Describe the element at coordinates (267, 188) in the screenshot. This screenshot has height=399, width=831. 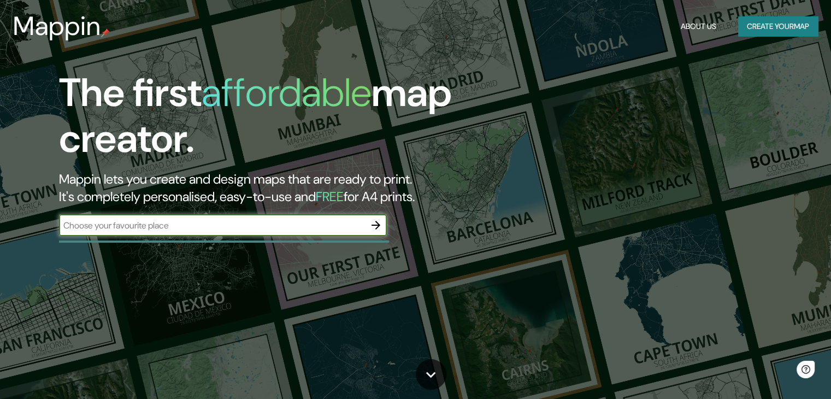
I see `h2: Mappin lets you create and design maps that are ready to print. It's completely personalised, eas...` at that location.